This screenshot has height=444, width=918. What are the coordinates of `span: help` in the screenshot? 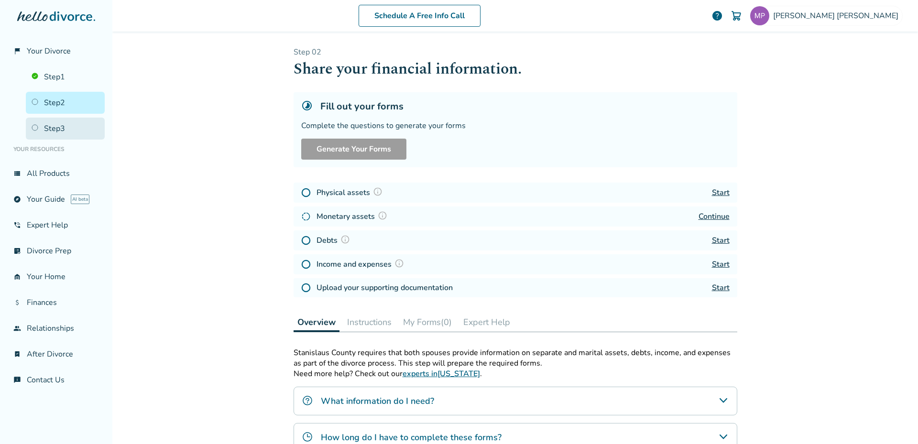 It's located at (717, 16).